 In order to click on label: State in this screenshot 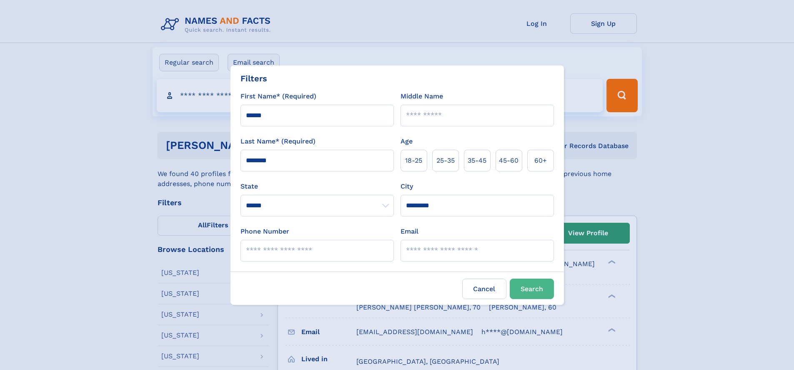, I will do `click(317, 186)`.